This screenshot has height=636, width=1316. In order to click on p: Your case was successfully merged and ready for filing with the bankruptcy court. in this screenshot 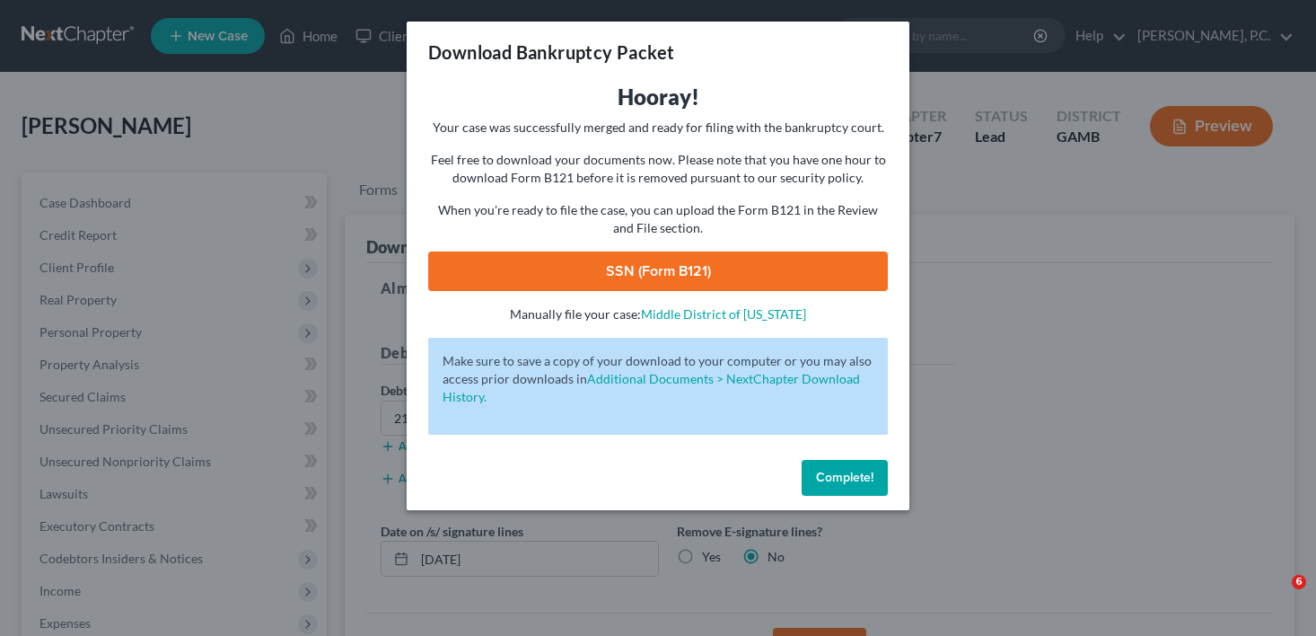, I will do `click(658, 128)`.